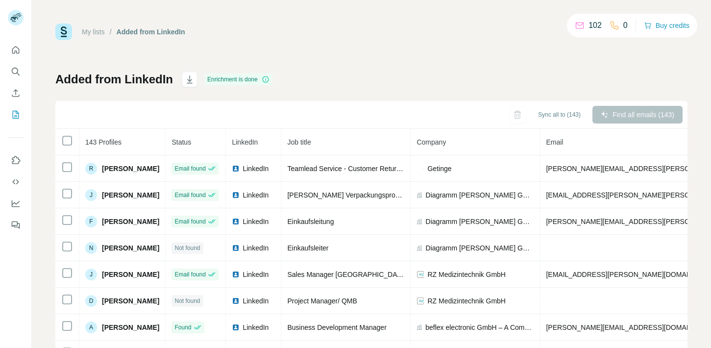 The image size is (711, 348). Describe the element at coordinates (337, 327) in the screenshot. I see `span: Business Development Manager` at that location.